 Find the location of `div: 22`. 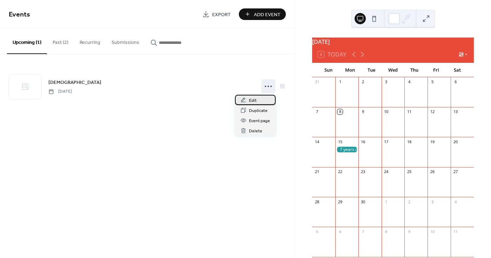

div: 22 is located at coordinates (340, 171).